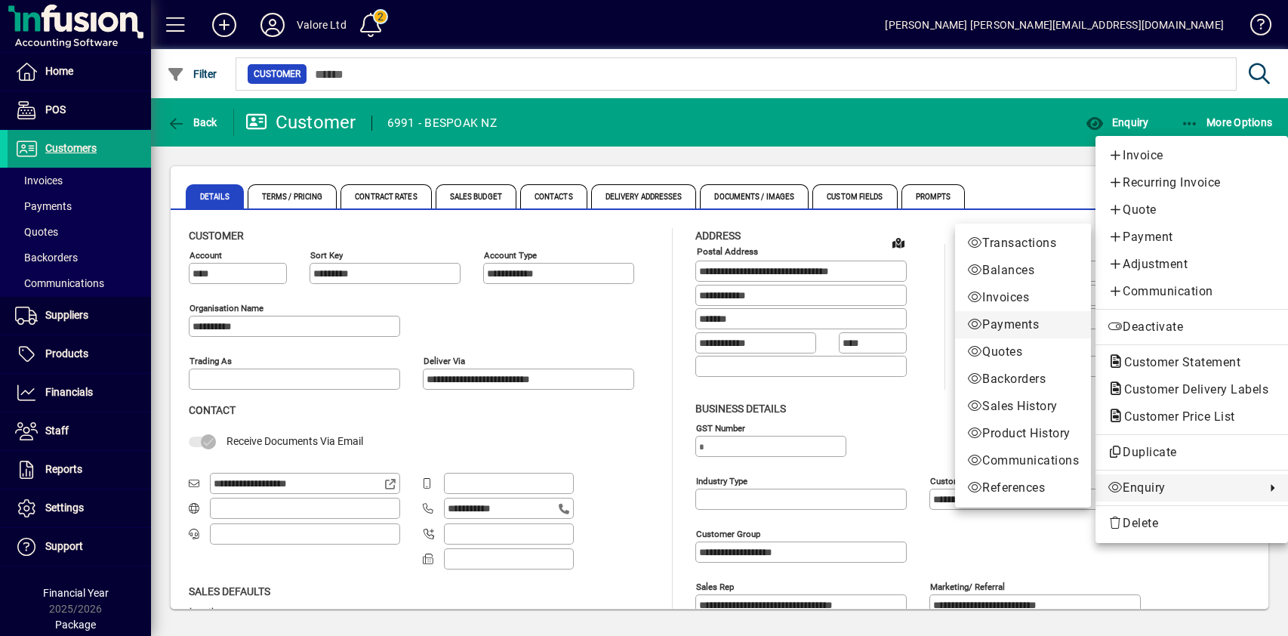 The image size is (1288, 636). Describe the element at coordinates (1191, 389) in the screenshot. I see `span: Customer Delivery Labels` at that location.